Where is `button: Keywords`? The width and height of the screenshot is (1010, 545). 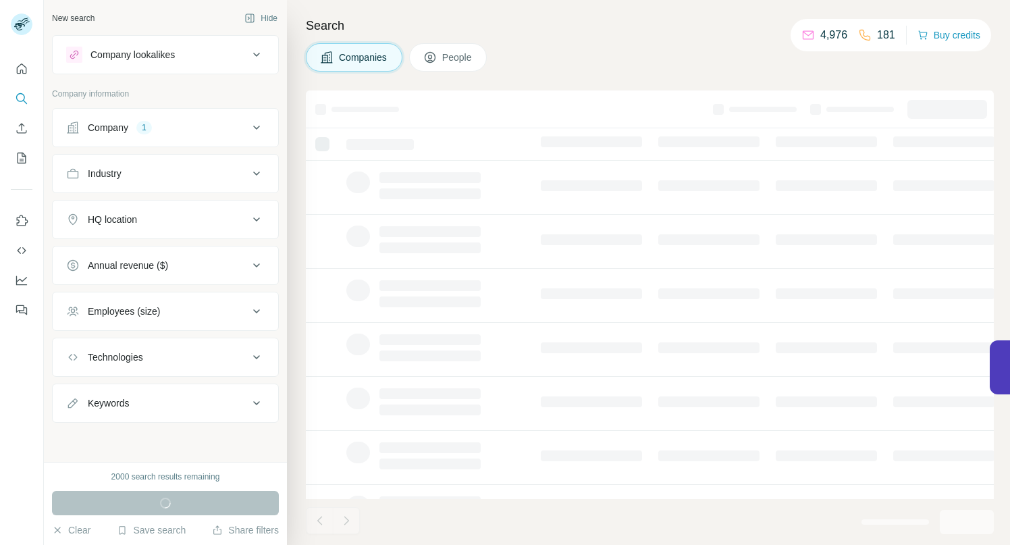
button: Keywords is located at coordinates (165, 403).